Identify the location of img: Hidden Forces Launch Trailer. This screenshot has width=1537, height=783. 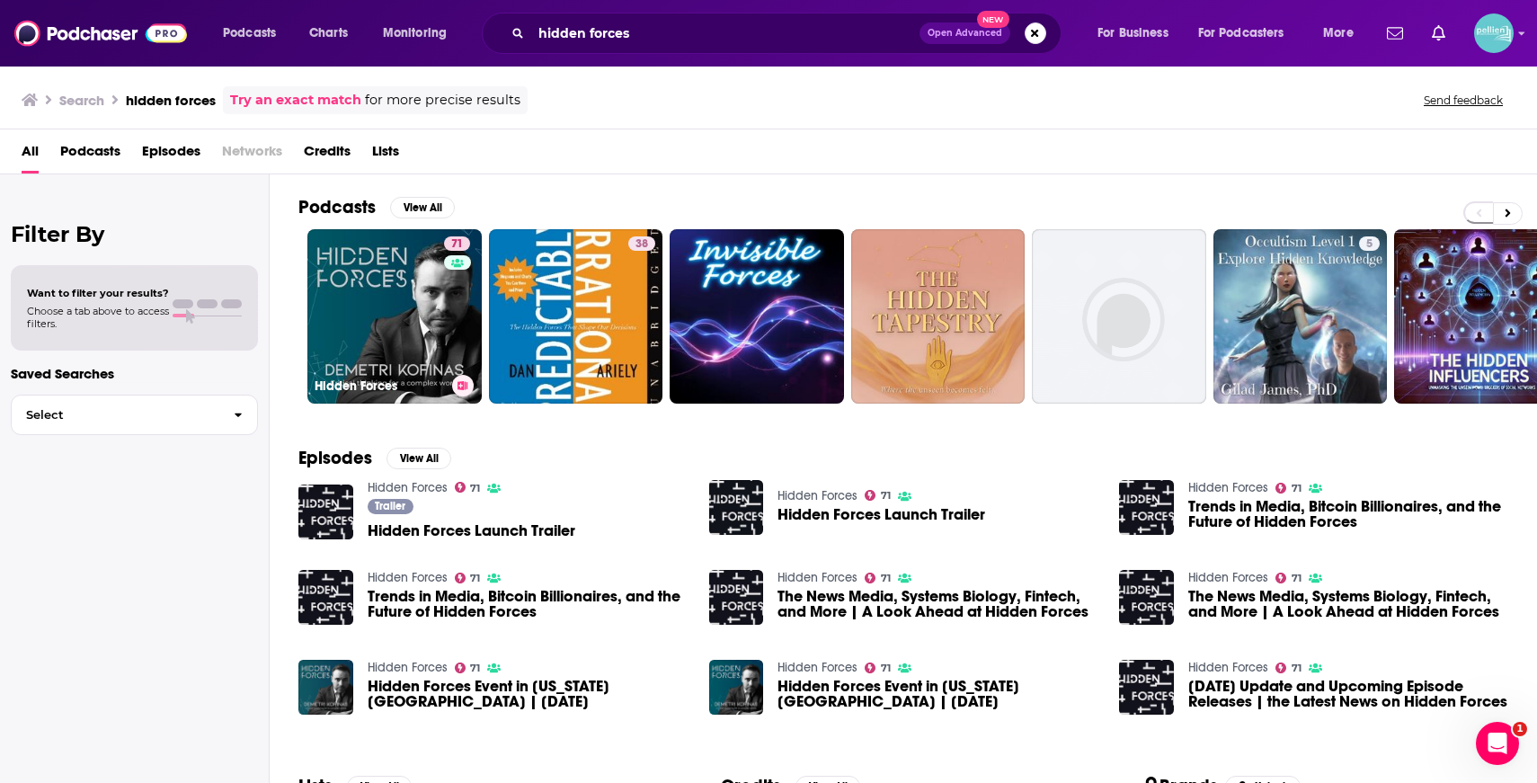
(736, 507).